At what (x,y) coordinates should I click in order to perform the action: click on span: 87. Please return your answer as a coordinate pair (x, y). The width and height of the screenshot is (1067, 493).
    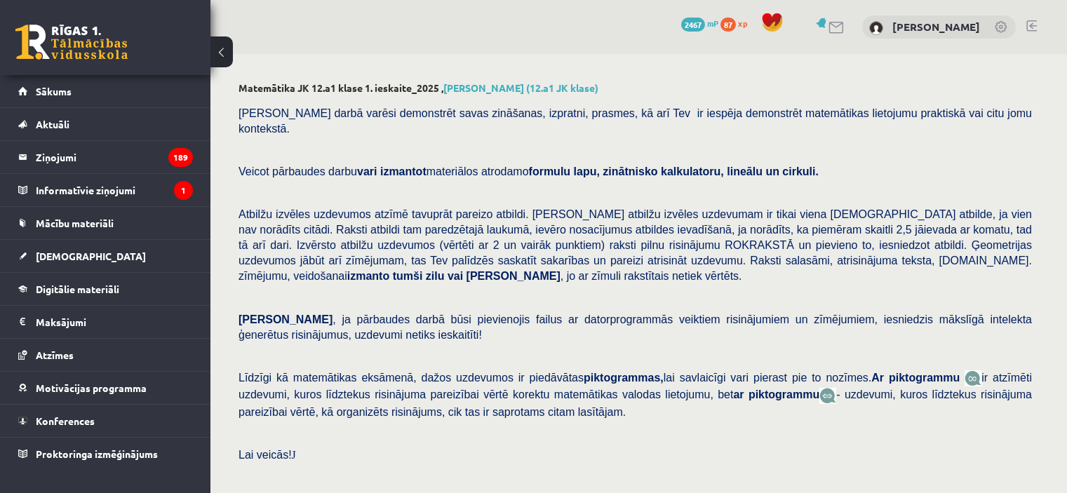
    Looking at the image, I should click on (728, 25).